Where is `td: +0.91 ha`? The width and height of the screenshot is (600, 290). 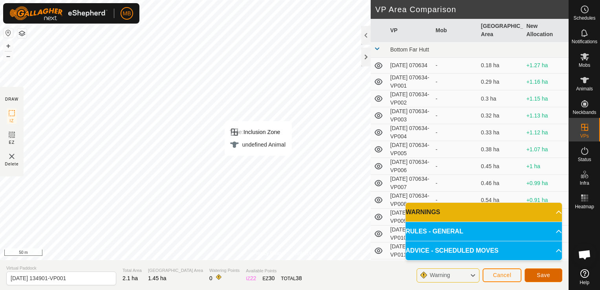 td: +0.91 ha is located at coordinates (546, 200).